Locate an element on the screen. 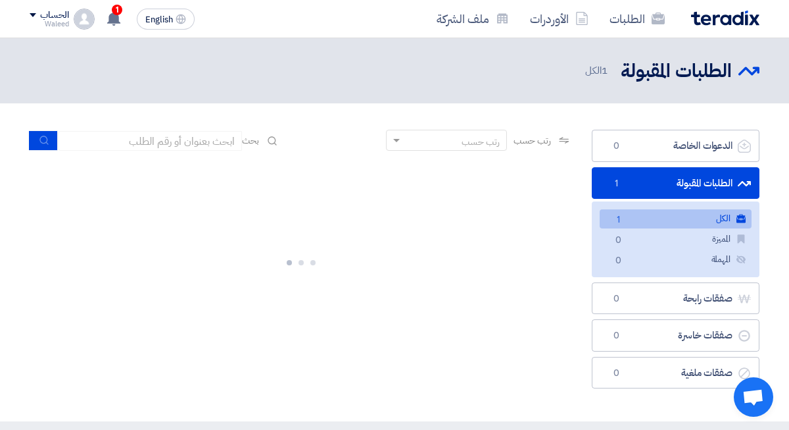 Image resolution: width=789 pixels, height=430 pixels. span: الكل is located at coordinates (598, 70).